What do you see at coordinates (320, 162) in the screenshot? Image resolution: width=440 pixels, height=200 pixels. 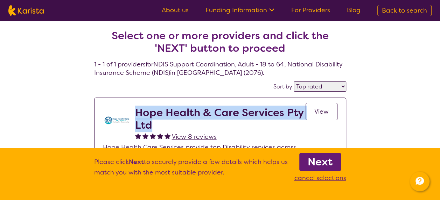 I see `a: Next` at bounding box center [320, 162].